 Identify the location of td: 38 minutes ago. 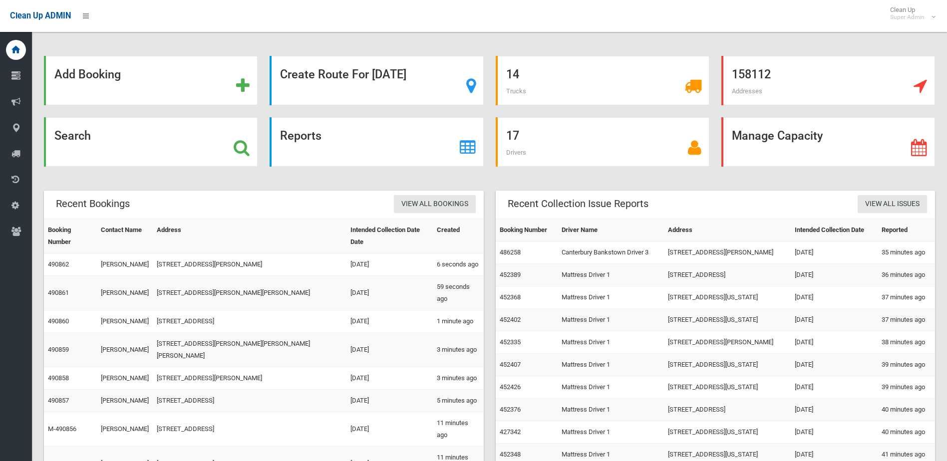
(906, 343).